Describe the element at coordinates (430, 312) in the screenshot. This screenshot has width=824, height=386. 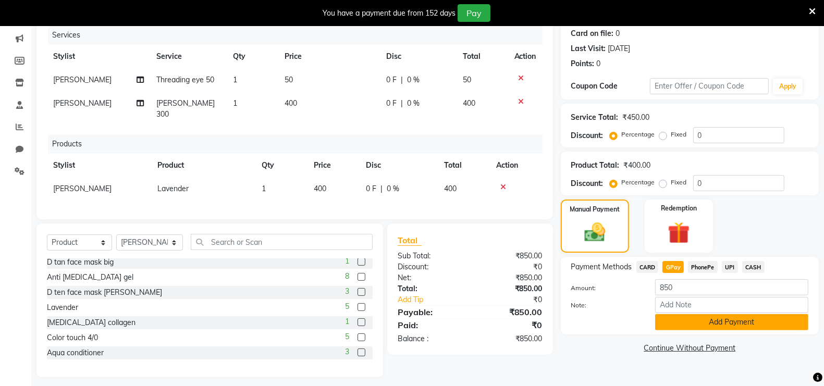
I see `div: Payable:` at that location.